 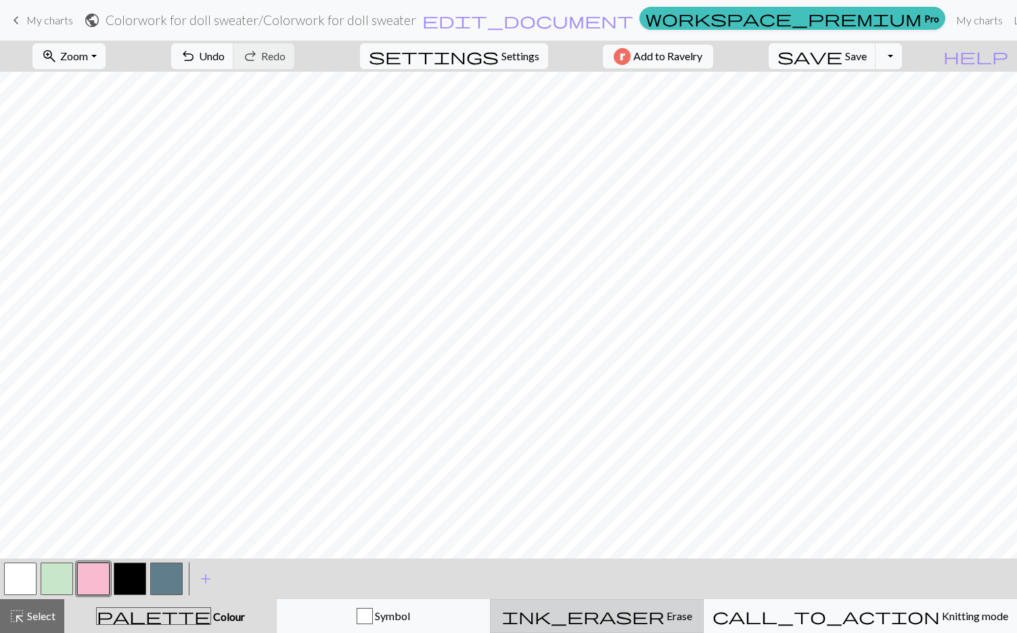 I want to click on span: Colour, so click(x=228, y=616).